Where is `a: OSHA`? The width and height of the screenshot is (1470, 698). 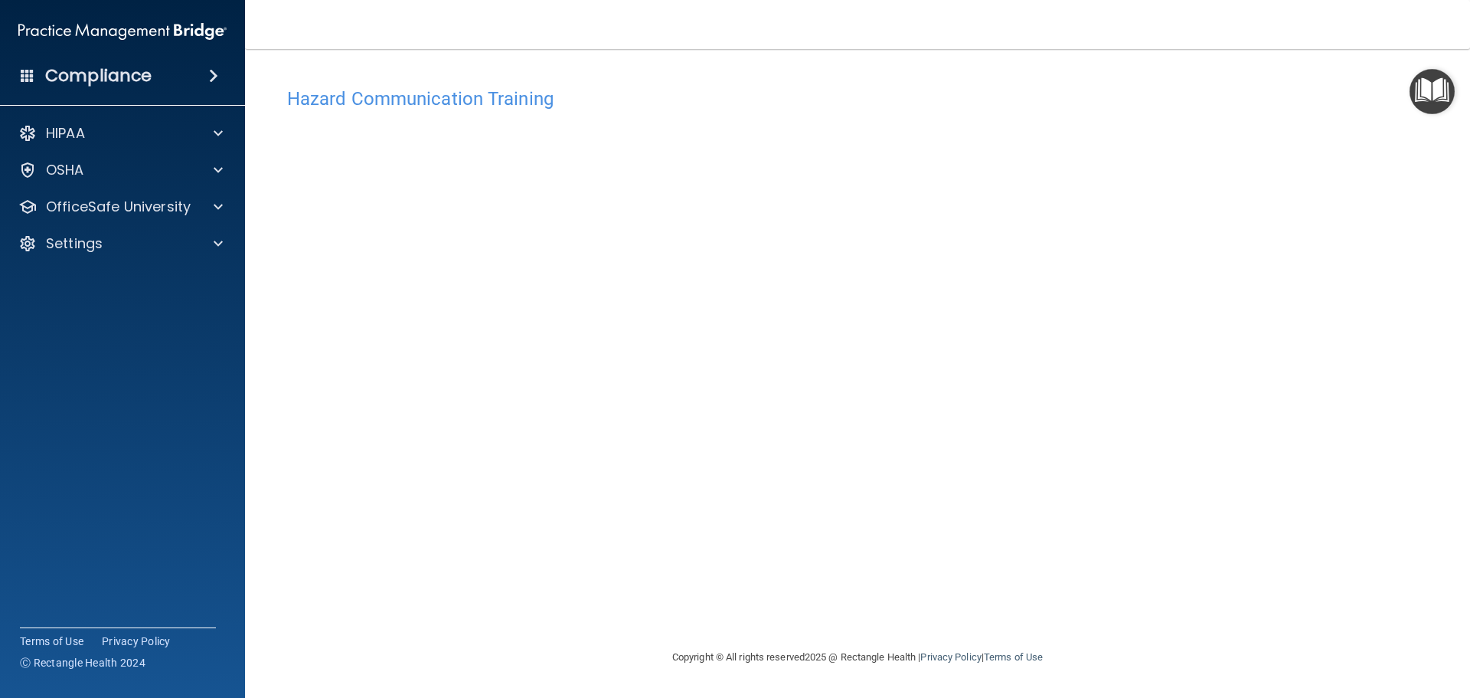 a: OSHA is located at coordinates (120, 170).